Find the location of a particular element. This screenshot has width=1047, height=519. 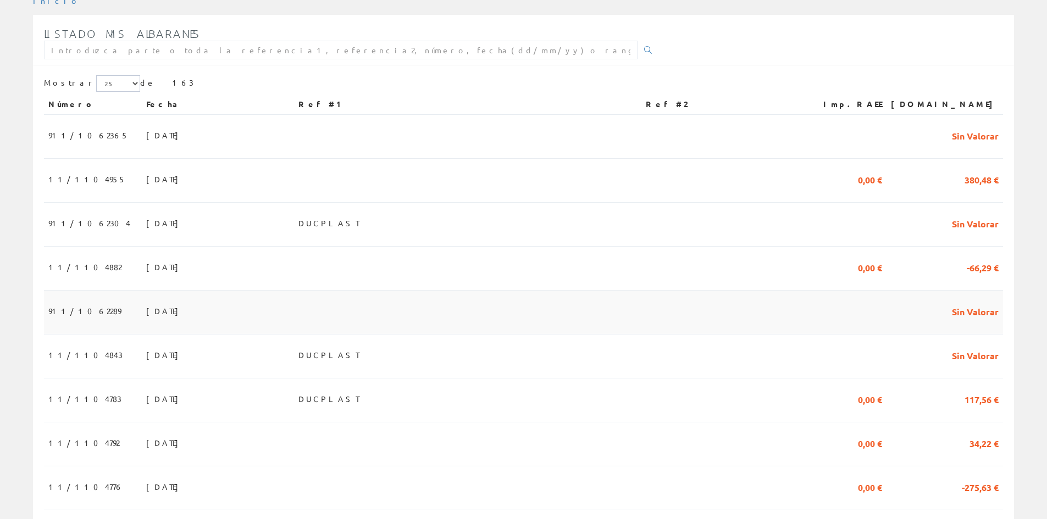

span: 11/1104792 is located at coordinates (84, 443).